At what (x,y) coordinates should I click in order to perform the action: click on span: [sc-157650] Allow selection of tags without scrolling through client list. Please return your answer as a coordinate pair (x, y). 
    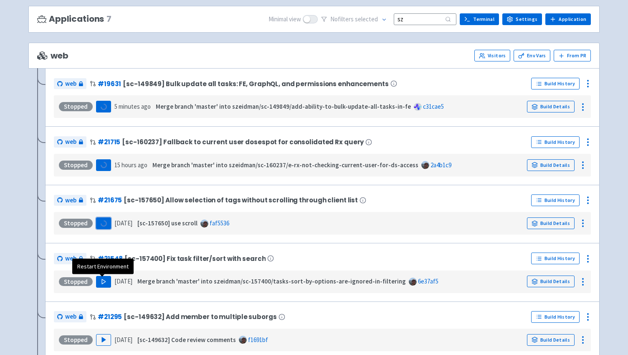
    Looking at the image, I should click on (241, 200).